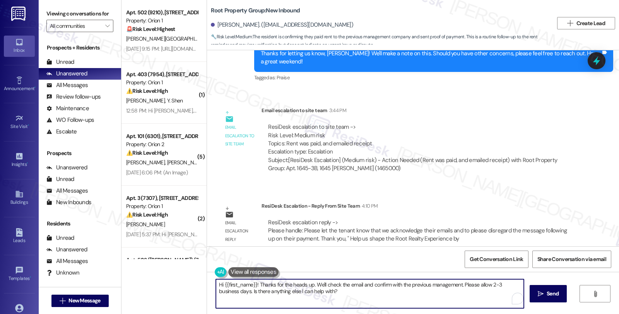  Describe the element at coordinates (255, 10) in the screenshot. I see `b: Root Property Group: New Inbound` at that location.